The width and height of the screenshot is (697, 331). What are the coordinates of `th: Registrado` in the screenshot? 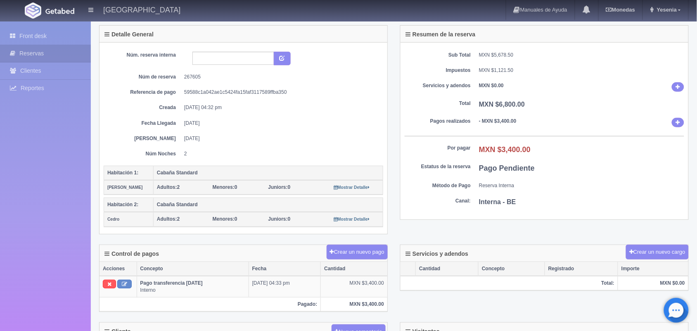 It's located at (581, 269).